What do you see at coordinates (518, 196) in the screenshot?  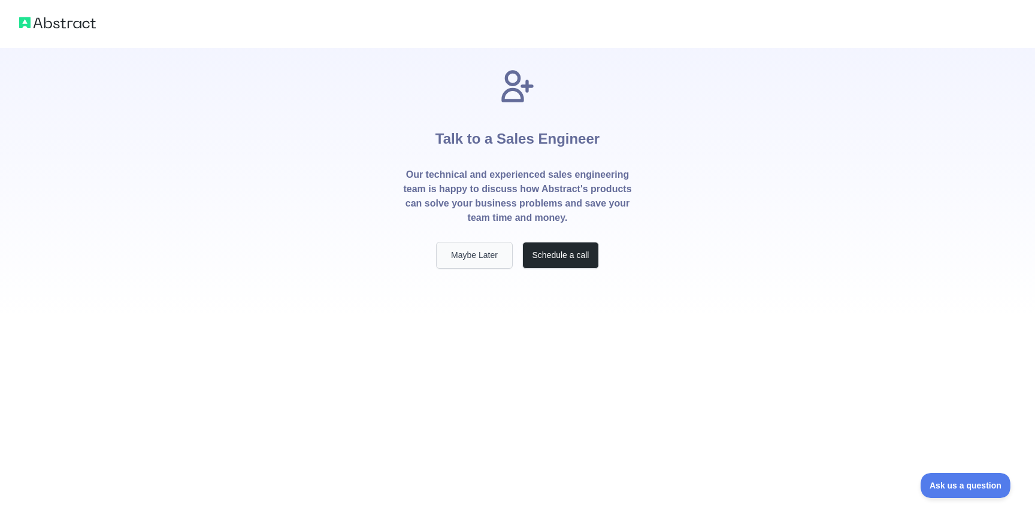 I see `p: Our technical and experienced sales engineering team is happy to discuss how Abstract's products ...` at bounding box center [518, 196].